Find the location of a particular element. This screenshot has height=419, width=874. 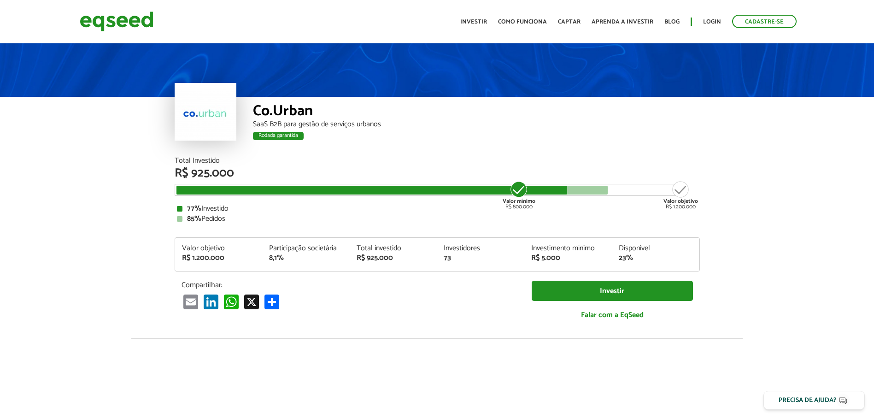

div: Total Investido is located at coordinates (437, 161).